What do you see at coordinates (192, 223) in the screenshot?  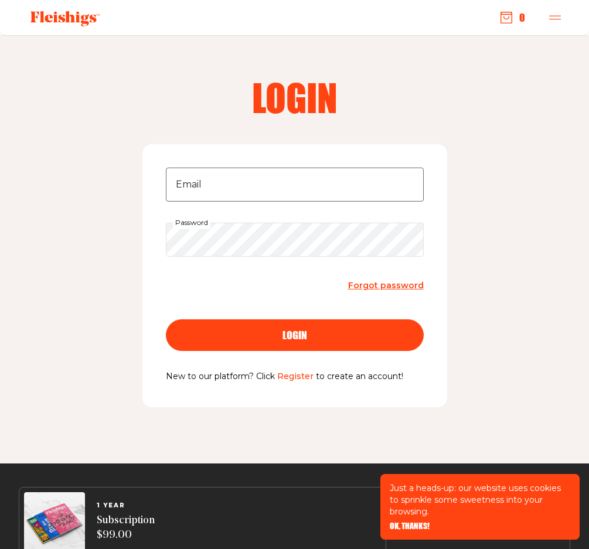 I see `label: Password` at bounding box center [192, 223].